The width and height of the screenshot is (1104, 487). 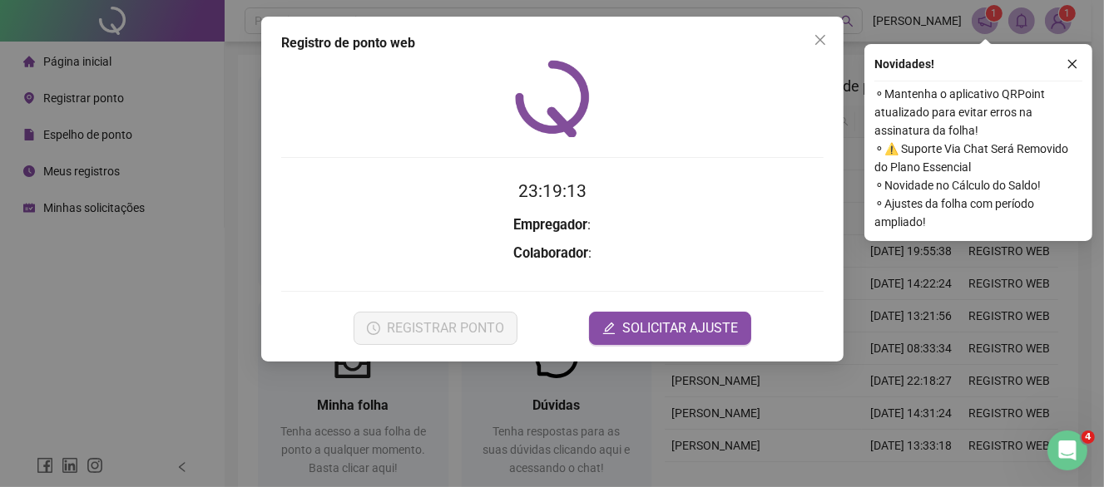 What do you see at coordinates (434, 329) in the screenshot?
I see `button: REGISTRAR PONTO` at bounding box center [434, 329].